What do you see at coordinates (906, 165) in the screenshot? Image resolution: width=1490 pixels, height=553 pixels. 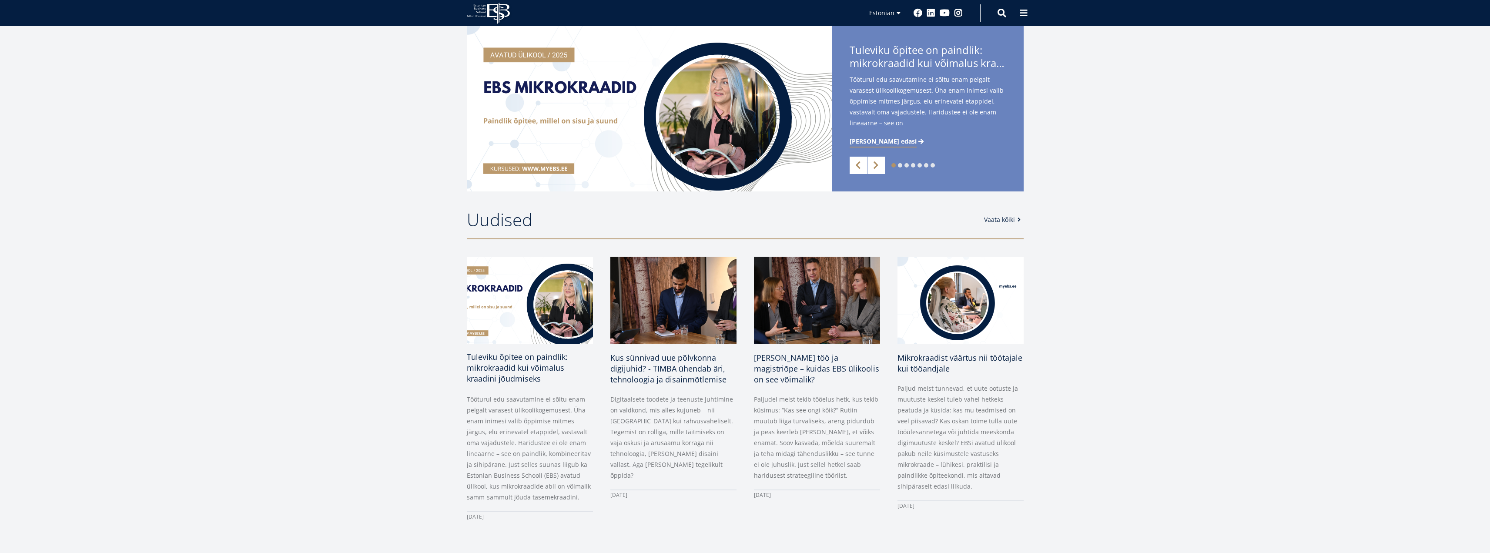 I see `a: 3` at bounding box center [906, 165].